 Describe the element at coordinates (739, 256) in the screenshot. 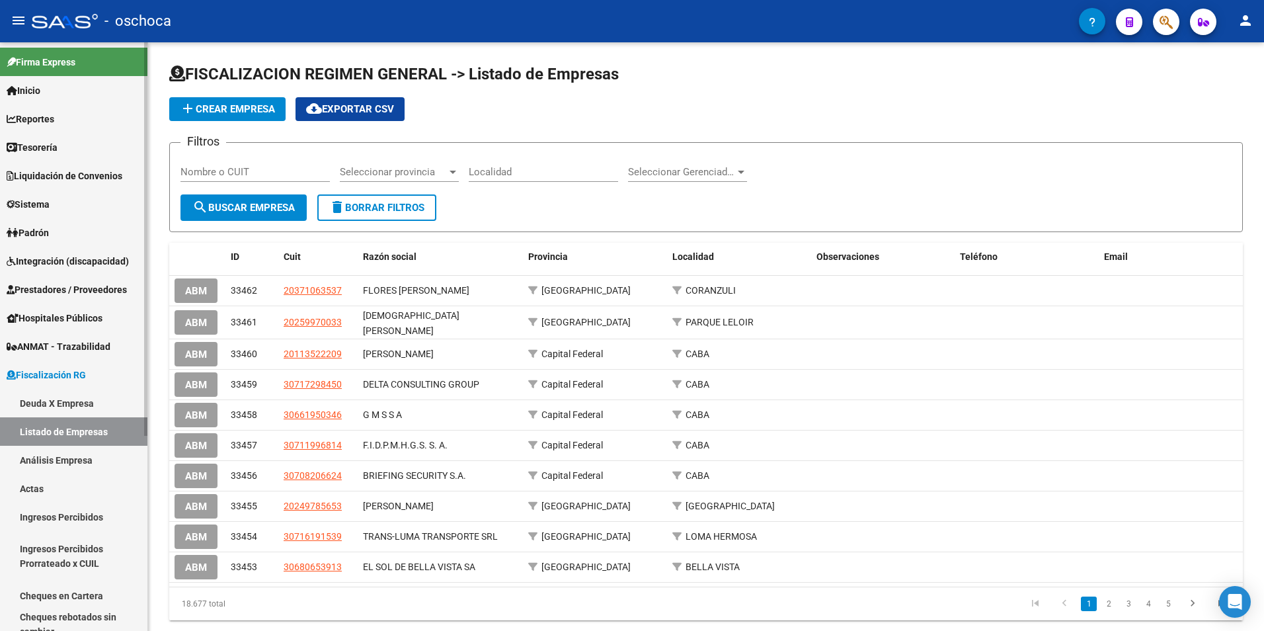

I see `datatable-header-cell: Localidad` at that location.